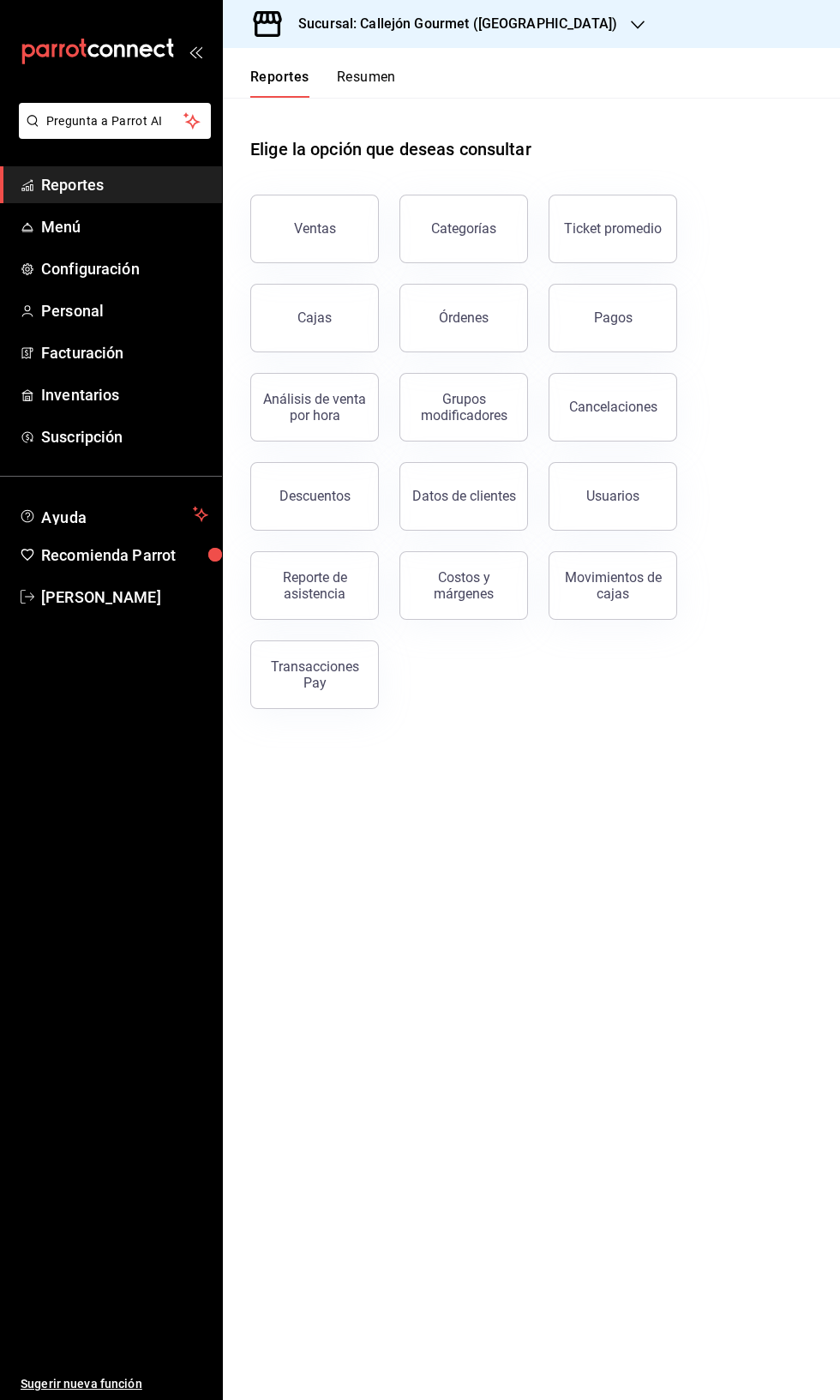 The width and height of the screenshot is (840, 1400). Describe the element at coordinates (195, 52) in the screenshot. I see `button: open_drawer_menu` at that location.